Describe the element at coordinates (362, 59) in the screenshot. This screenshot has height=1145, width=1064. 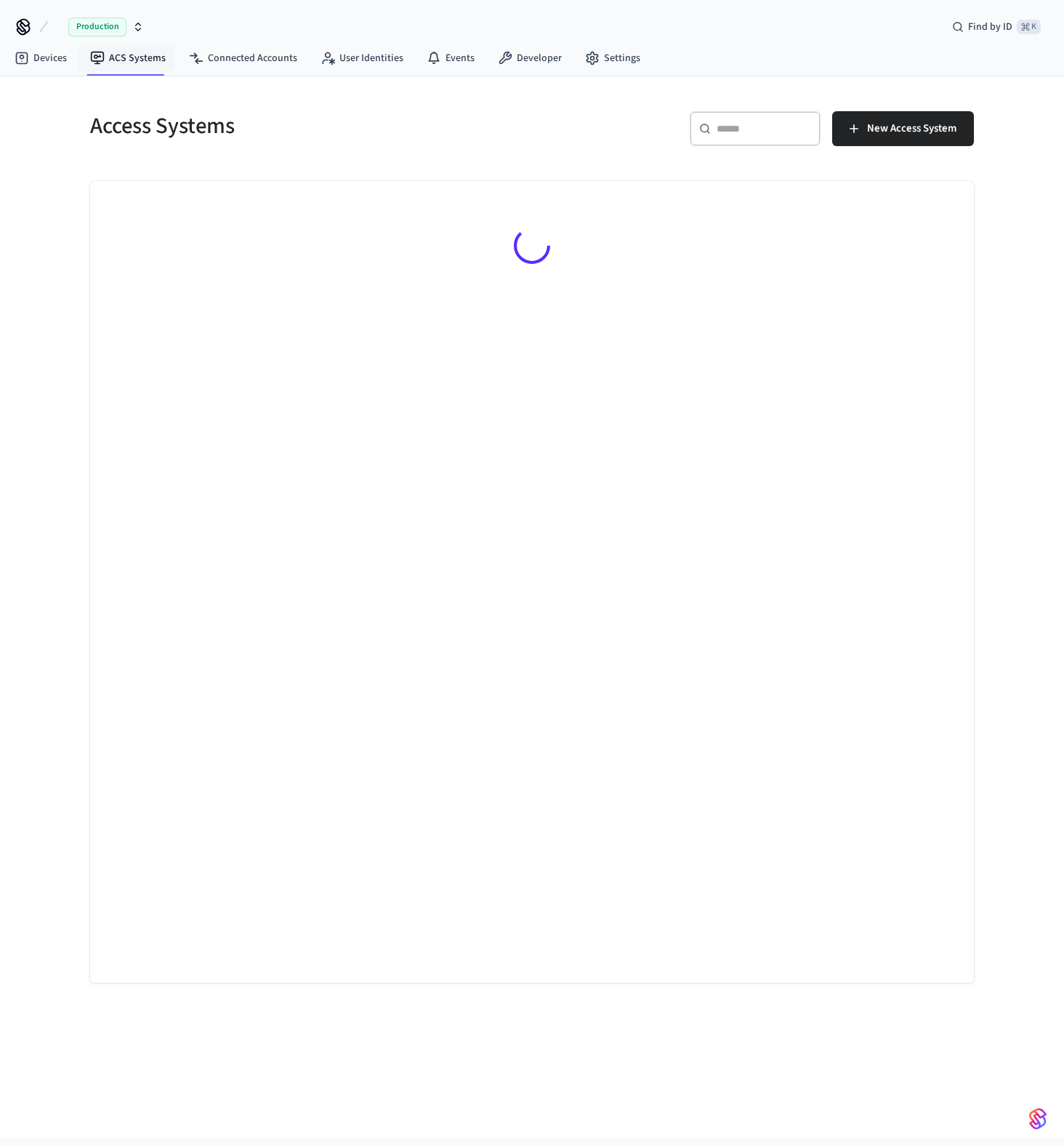
I see `a: User Identities` at that location.